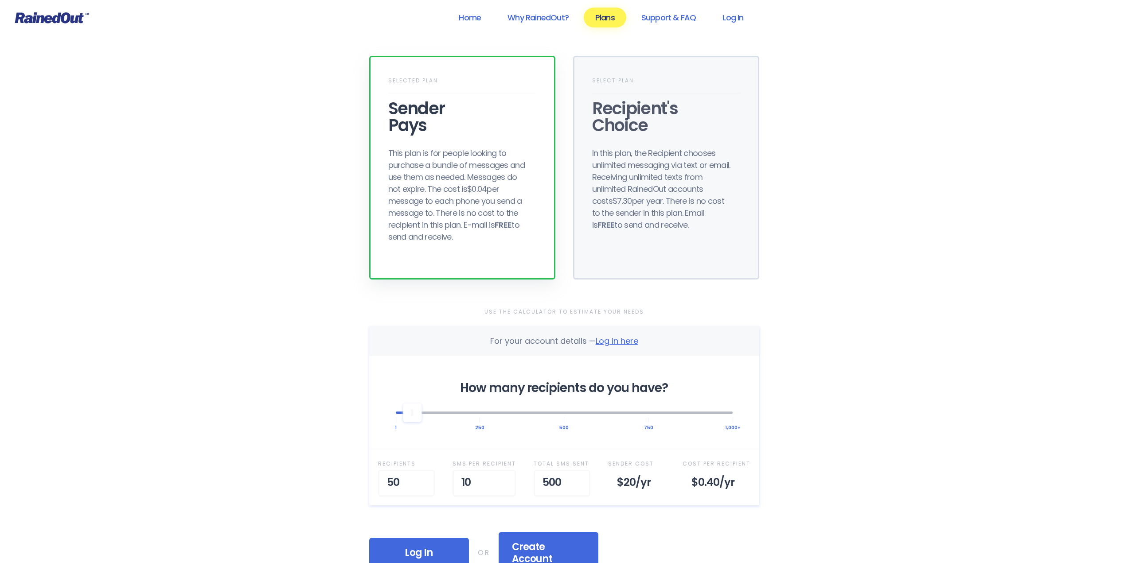 The width and height of the screenshot is (1128, 563). I want to click on div: Total SMS Sent, so click(562, 464).